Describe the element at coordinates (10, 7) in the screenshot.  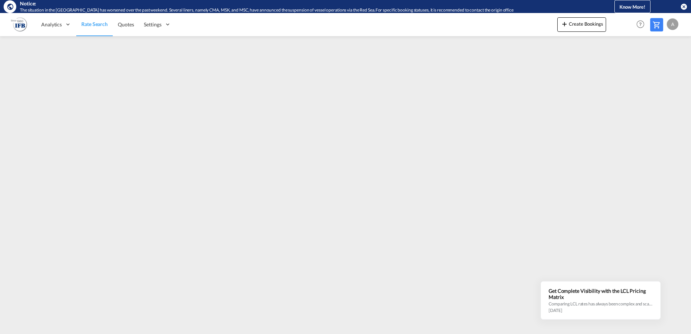
I see `md-icon: icon-earth` at that location.